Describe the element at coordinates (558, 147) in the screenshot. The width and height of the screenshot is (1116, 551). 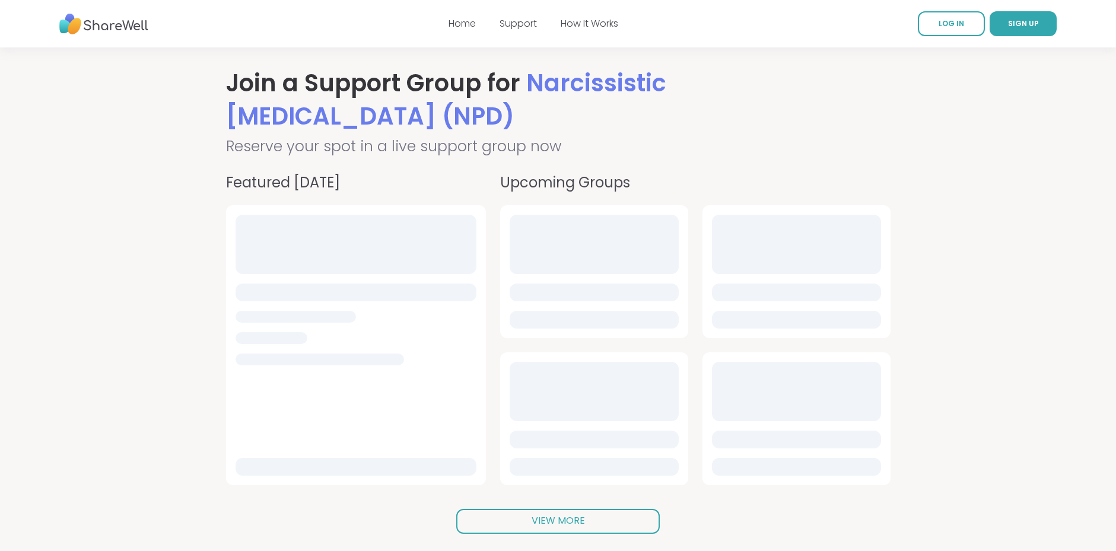
I see `h2: Reserve your spot in a live support group now` at that location.